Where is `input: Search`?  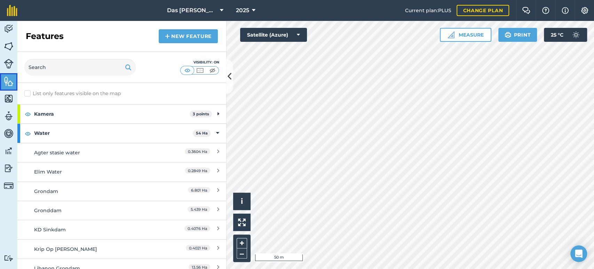
input: Search is located at coordinates (80, 67).